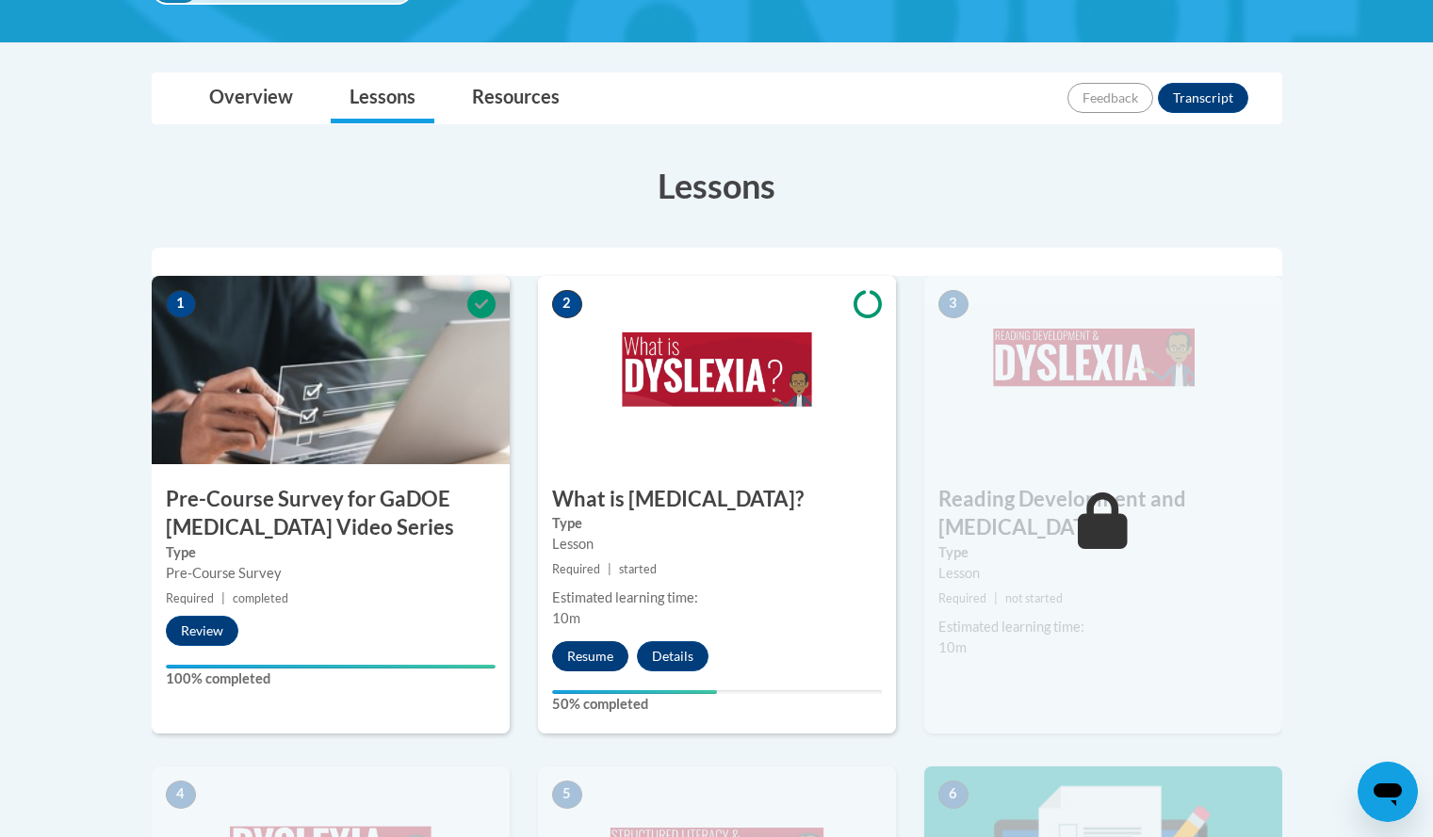 The height and width of the screenshot is (837, 1433). What do you see at coordinates (251, 98) in the screenshot?
I see `a: Overview` at bounding box center [251, 98].